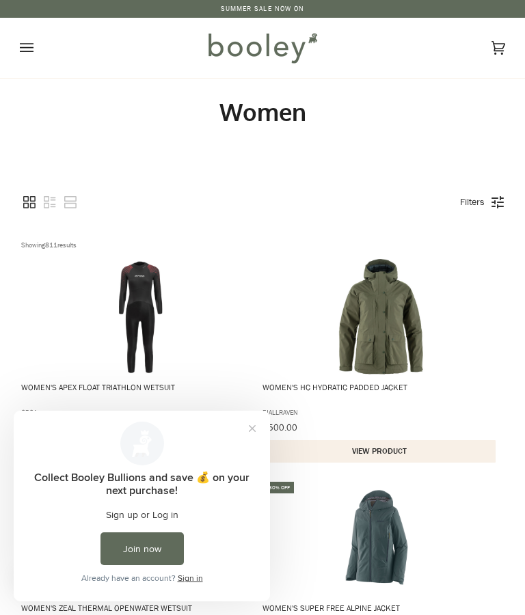  What do you see at coordinates (381, 361) in the screenshot?
I see `a: Women's HC Hydratic Padded Jacket` at bounding box center [381, 361].